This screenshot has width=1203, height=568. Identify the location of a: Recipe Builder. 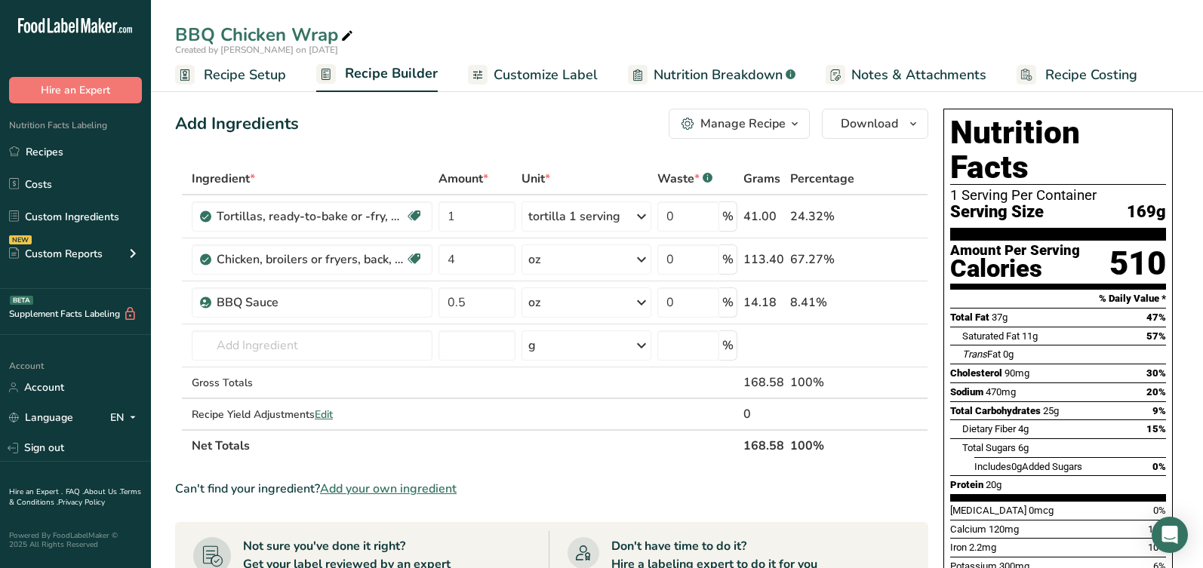
(377, 75).